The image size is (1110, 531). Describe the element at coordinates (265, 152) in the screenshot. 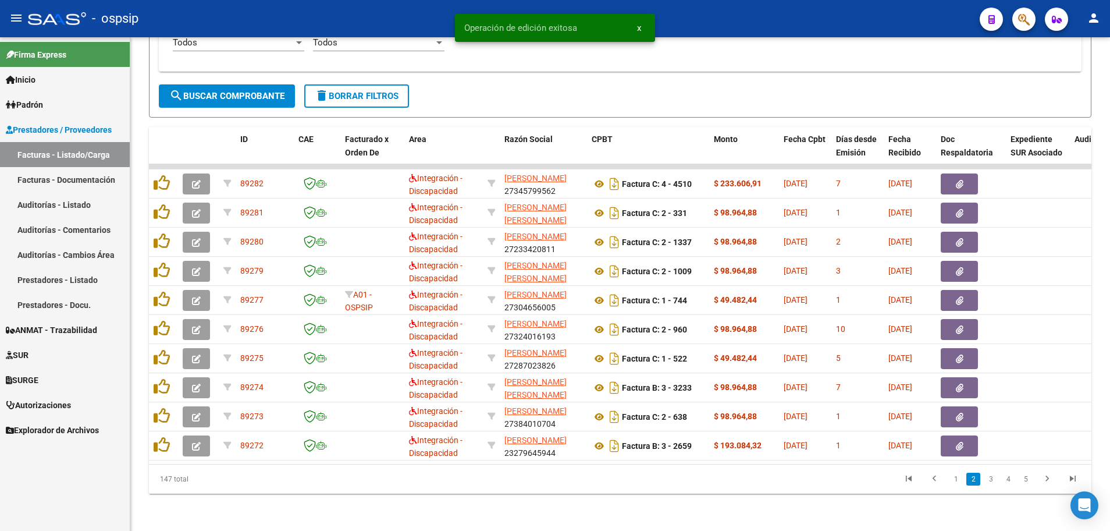

I see `datatable-header-cell: ID` at that location.